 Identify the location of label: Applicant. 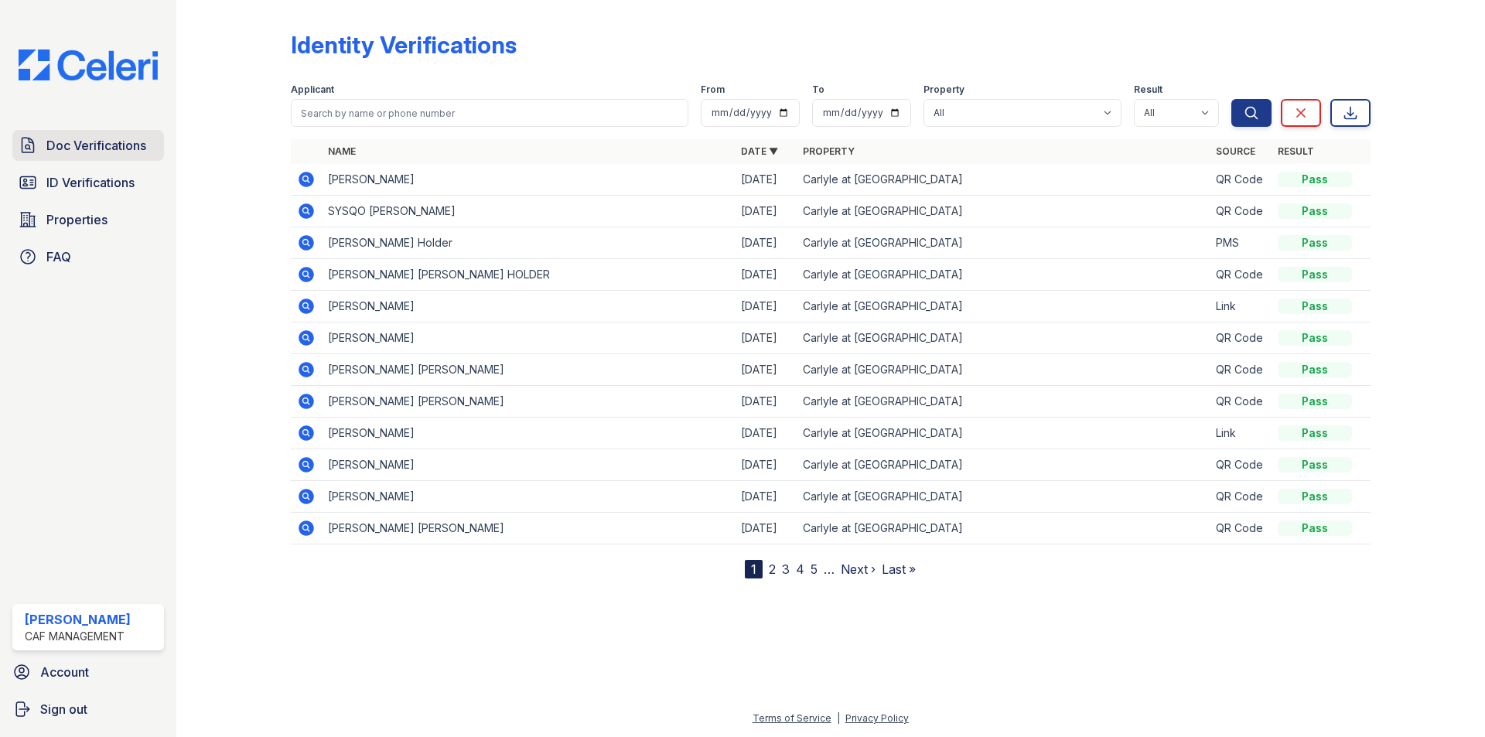
(312, 90).